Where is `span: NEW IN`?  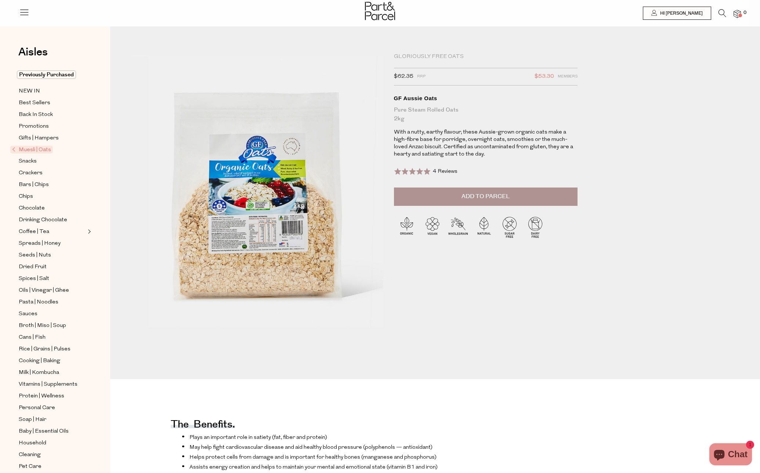 span: NEW IN is located at coordinates (29, 91).